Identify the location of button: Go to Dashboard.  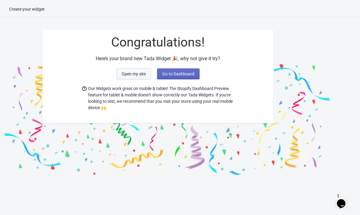
(178, 74).